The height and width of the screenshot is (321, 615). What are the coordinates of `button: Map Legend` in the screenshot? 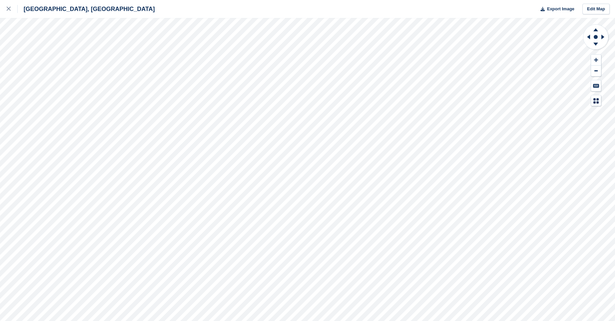 It's located at (596, 100).